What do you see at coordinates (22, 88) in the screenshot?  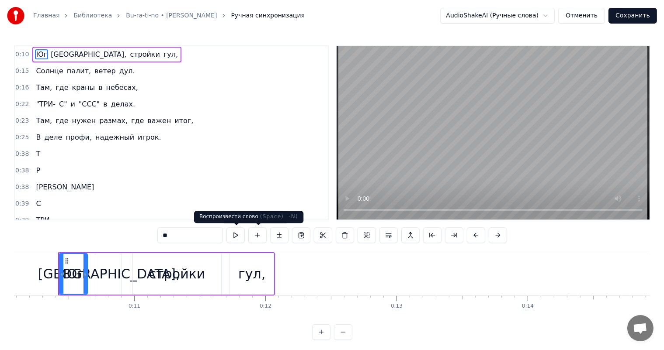 I see `span: 0:16` at bounding box center [22, 88].